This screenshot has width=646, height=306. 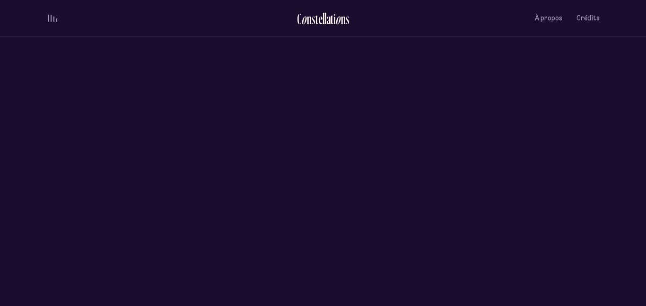 I want to click on div: C, so click(x=299, y=18).